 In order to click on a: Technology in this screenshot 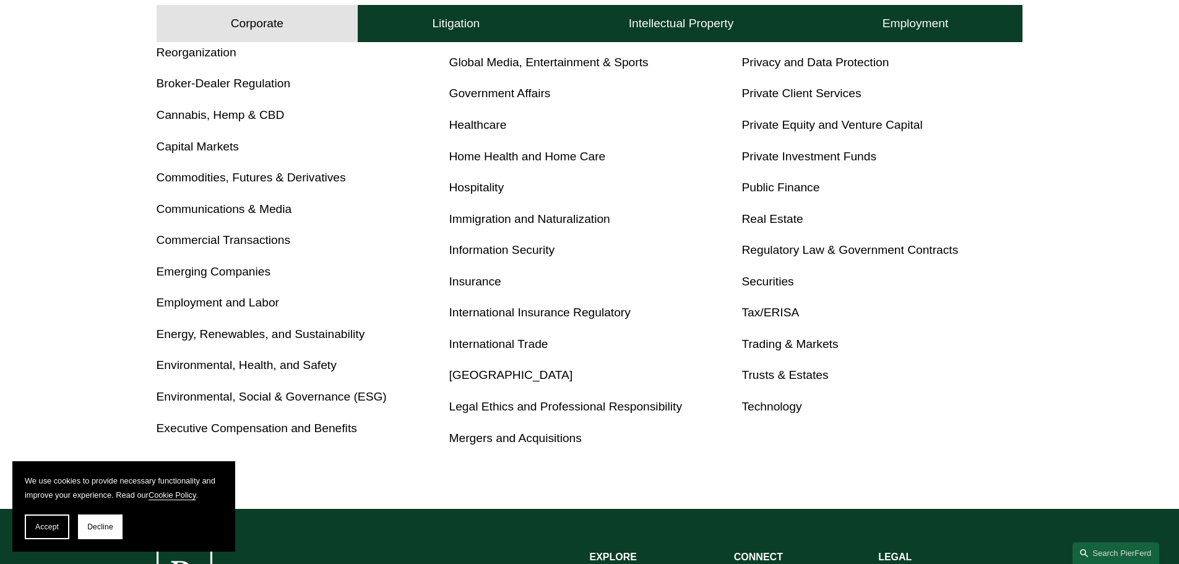, I will do `click(771, 406)`.